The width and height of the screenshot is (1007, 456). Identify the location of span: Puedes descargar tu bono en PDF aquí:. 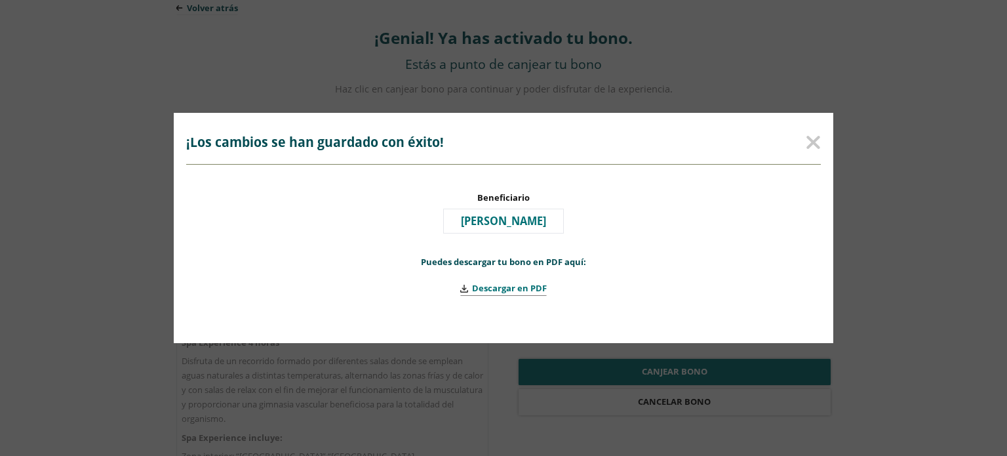
(503, 262).